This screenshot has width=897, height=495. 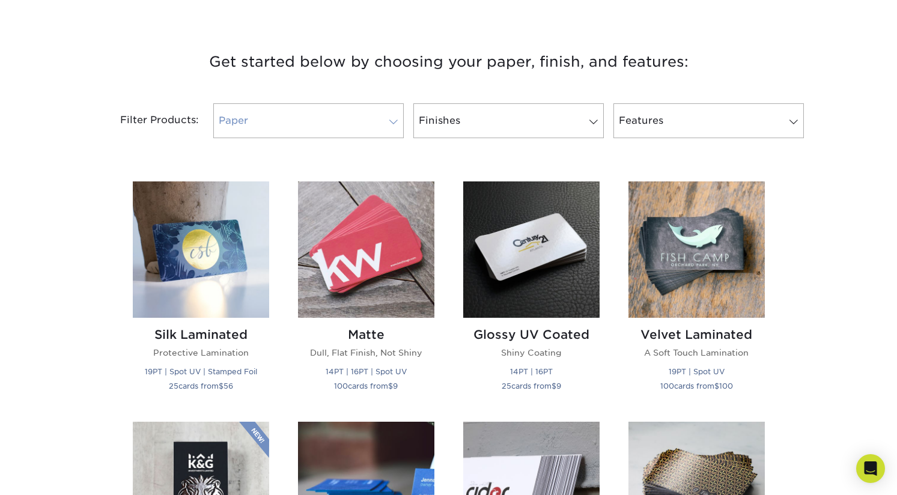 What do you see at coordinates (449, 62) in the screenshot?
I see `h3: Get started below by choosing your paper, finish, and features:` at bounding box center [449, 62].